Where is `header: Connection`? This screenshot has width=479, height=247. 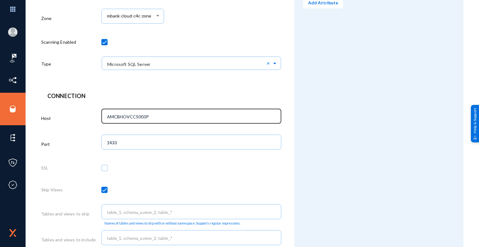 header: Connection is located at coordinates (161, 96).